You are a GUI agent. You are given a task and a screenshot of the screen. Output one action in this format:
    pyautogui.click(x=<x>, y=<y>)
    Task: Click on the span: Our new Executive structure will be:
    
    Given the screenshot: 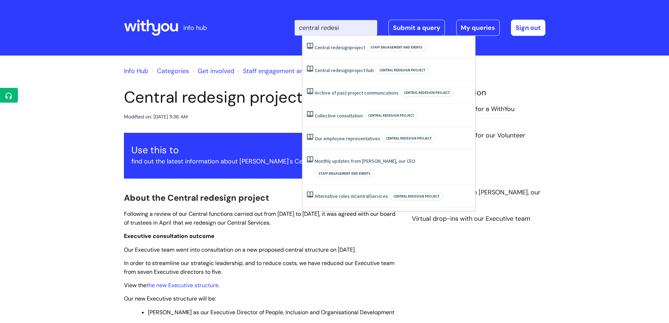 What is the action you would take?
    pyautogui.click(x=170, y=298)
    